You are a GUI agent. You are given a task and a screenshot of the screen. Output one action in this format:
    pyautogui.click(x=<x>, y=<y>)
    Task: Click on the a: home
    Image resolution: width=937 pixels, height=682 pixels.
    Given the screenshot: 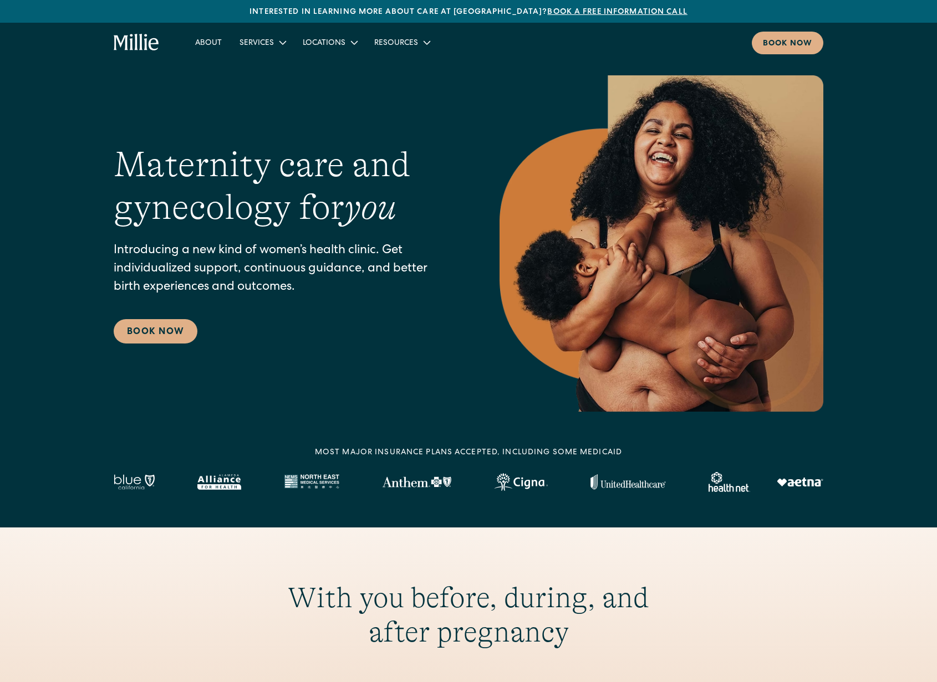 What is the action you would take?
    pyautogui.click(x=136, y=43)
    